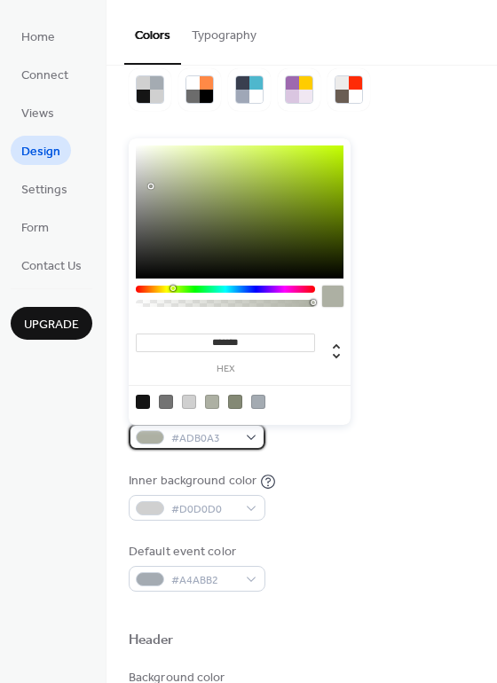 This screenshot has height=683, width=497. Describe the element at coordinates (225, 369) in the screenshot. I see `label: hex` at that location.